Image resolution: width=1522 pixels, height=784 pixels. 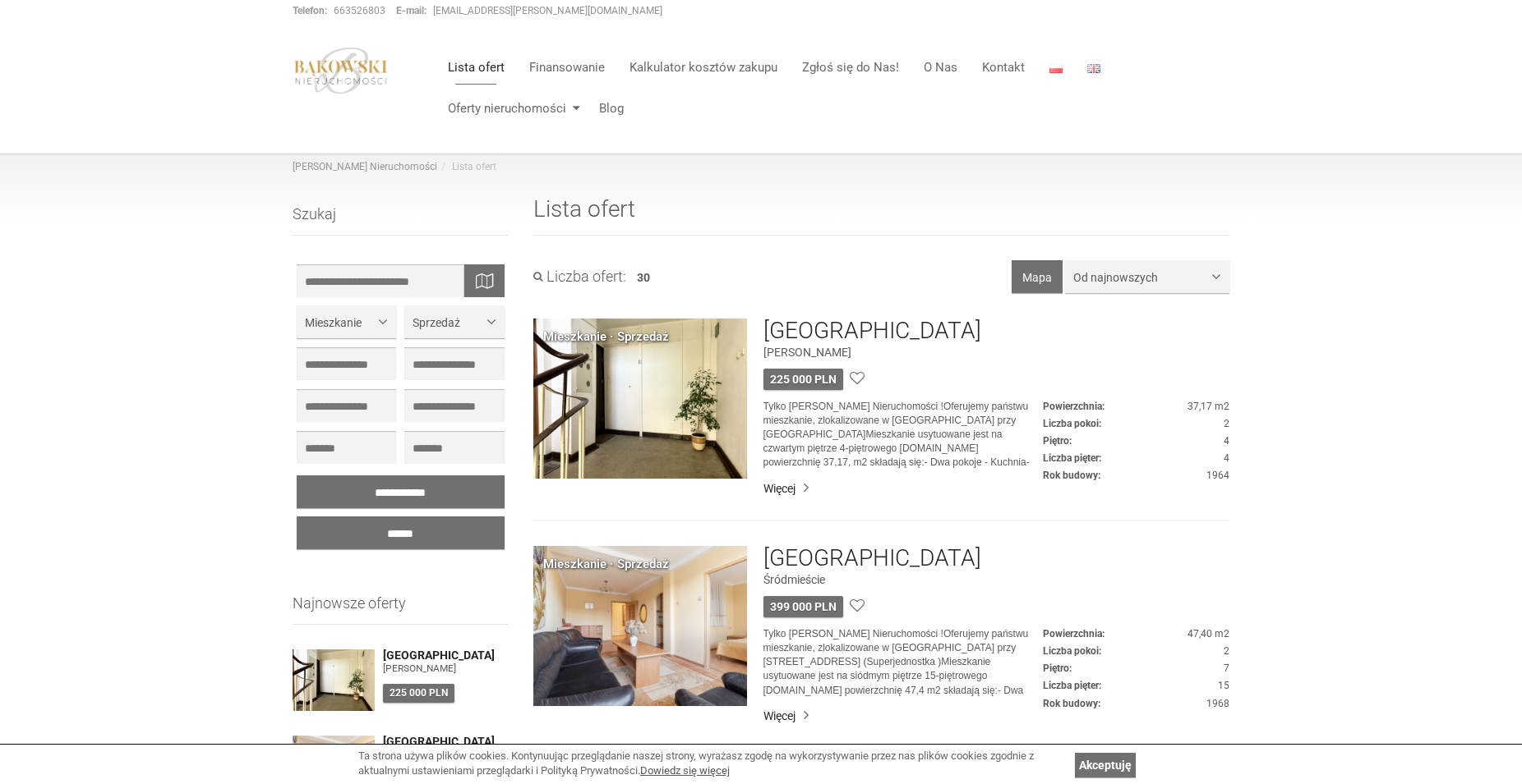 What do you see at coordinates (400, 221) in the screenshot?
I see `h3: Szukaj` at bounding box center [400, 221].